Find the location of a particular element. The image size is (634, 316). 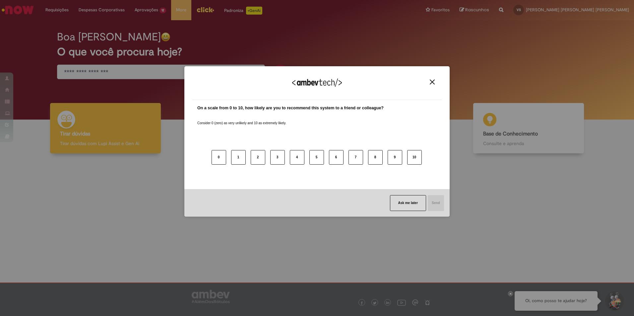

label: Consider 0 (zero) as very unlikely and 10 as extremely likely. is located at coordinates (242, 119).